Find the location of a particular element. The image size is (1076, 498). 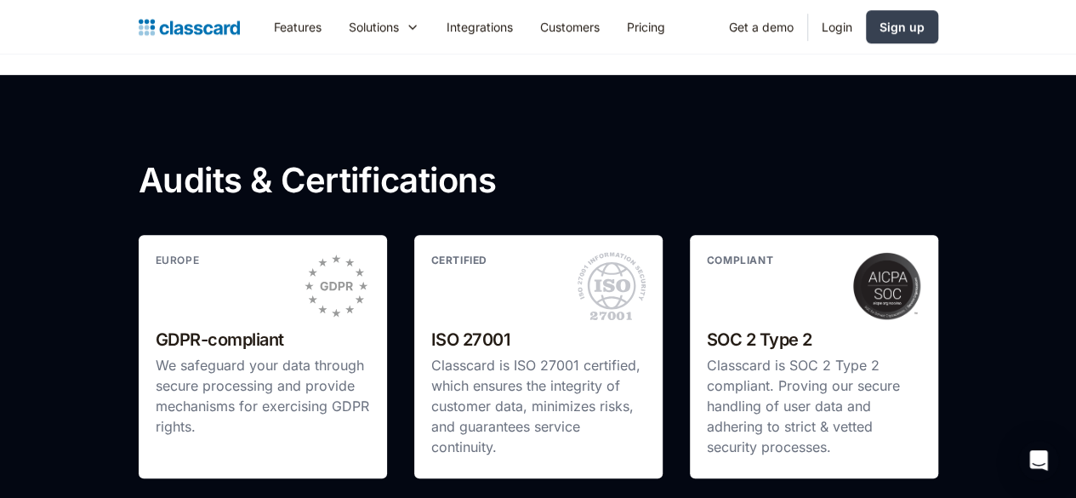

h2: Audits & Certifications is located at coordinates (408, 180).